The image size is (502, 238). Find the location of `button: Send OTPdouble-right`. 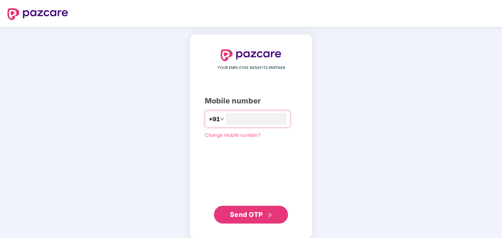

button: Send OTPdouble-right is located at coordinates (251, 214).